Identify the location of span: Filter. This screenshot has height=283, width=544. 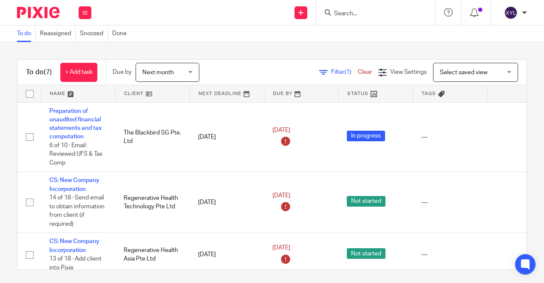
(344, 72).